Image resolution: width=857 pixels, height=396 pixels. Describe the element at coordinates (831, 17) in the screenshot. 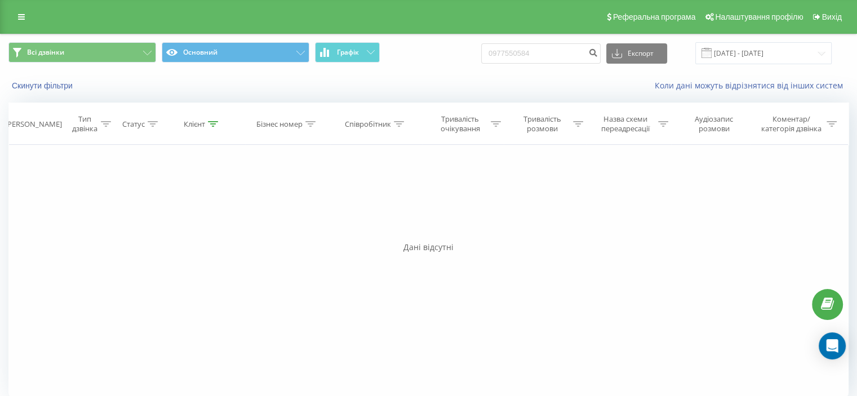

I see `span: Вихід` at that location.